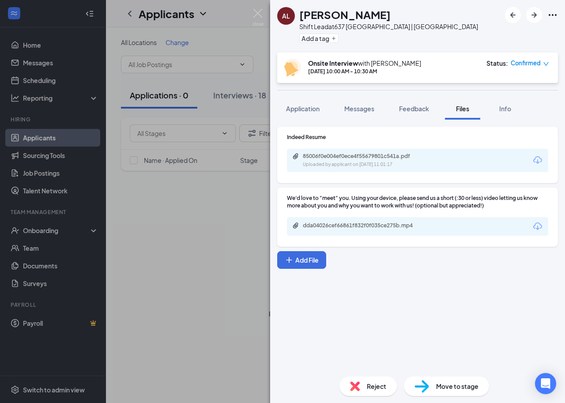  What do you see at coordinates (359, 109) in the screenshot?
I see `span: Messages` at bounding box center [359, 109].